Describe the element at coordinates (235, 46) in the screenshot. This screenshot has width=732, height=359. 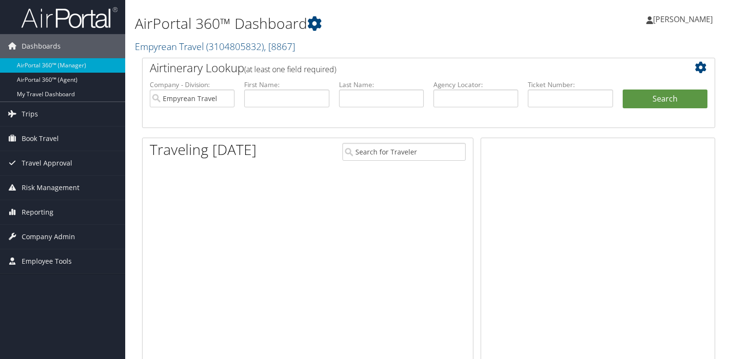
I see `span: ( 3104805832 )` at that location.